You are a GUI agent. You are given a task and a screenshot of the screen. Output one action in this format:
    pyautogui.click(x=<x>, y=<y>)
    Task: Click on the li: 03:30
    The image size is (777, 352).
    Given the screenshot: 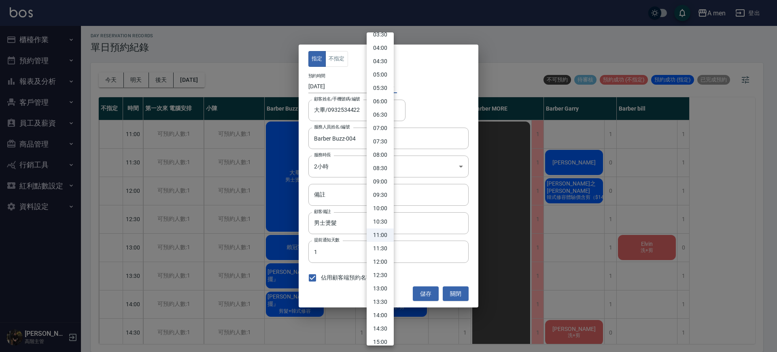 What is the action you would take?
    pyautogui.click(x=380, y=34)
    